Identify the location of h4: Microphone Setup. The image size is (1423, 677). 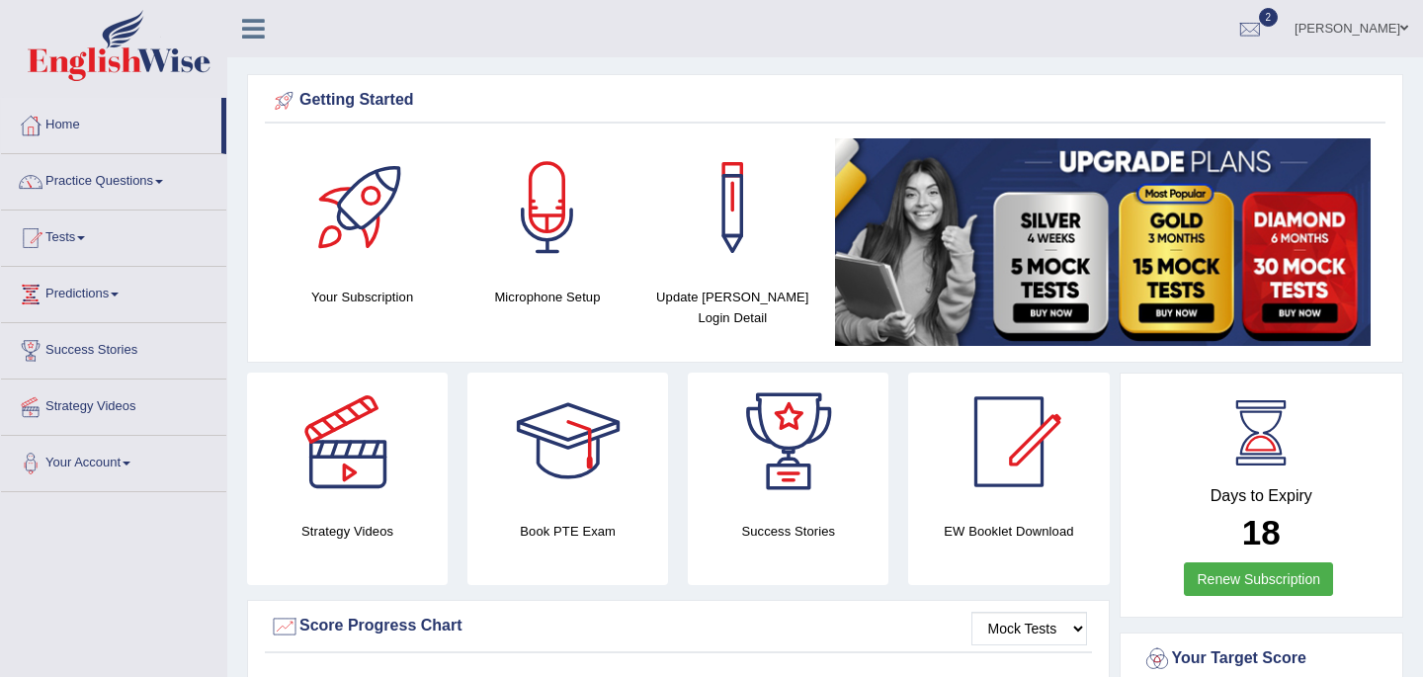
(546, 296).